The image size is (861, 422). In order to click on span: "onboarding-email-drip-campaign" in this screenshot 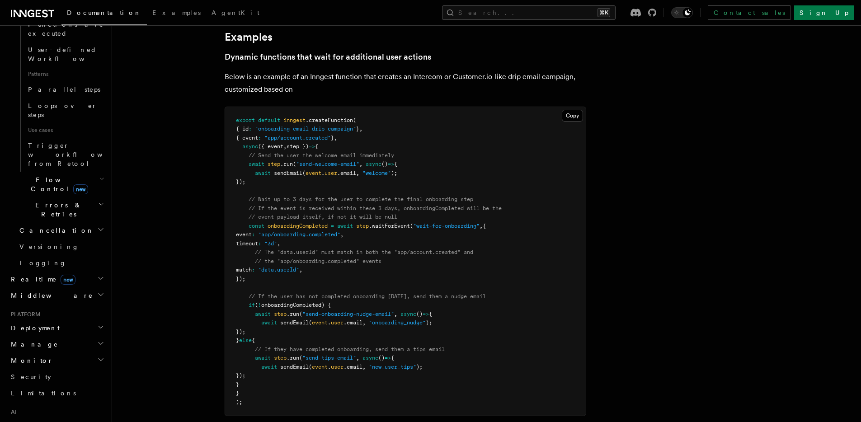, I will do `click(305, 129)`.